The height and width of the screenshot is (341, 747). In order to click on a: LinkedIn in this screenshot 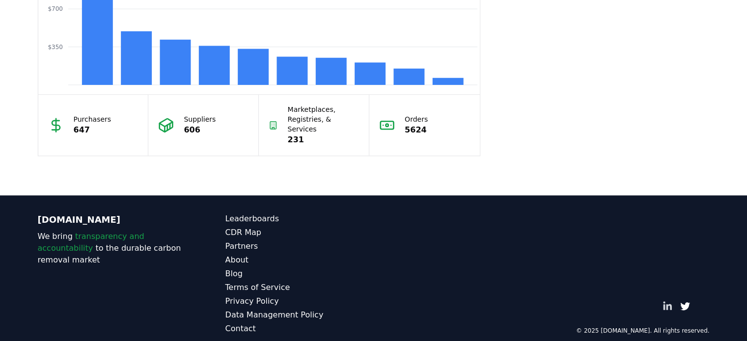, I will do `click(668, 307)`.